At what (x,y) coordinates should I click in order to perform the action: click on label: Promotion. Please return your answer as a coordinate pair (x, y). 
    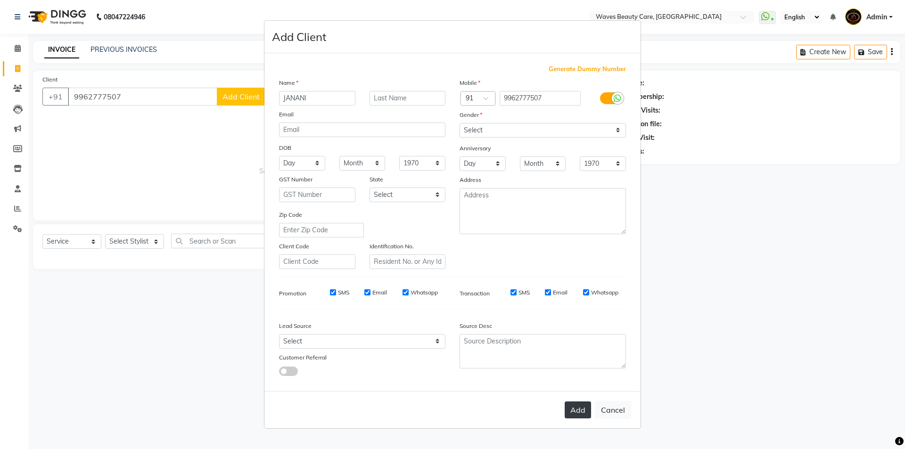
    Looking at the image, I should click on (293, 294).